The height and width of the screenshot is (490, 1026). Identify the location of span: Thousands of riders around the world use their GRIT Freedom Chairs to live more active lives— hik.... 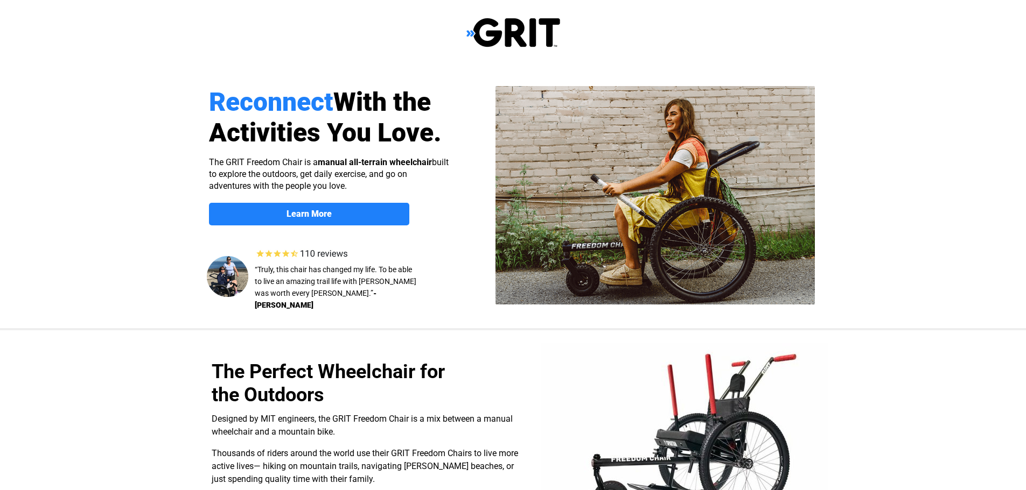
(365, 466).